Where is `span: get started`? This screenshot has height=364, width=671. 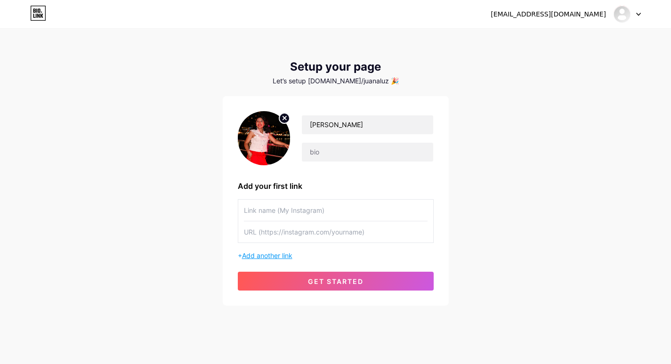
span: get started is located at coordinates (336, 281).